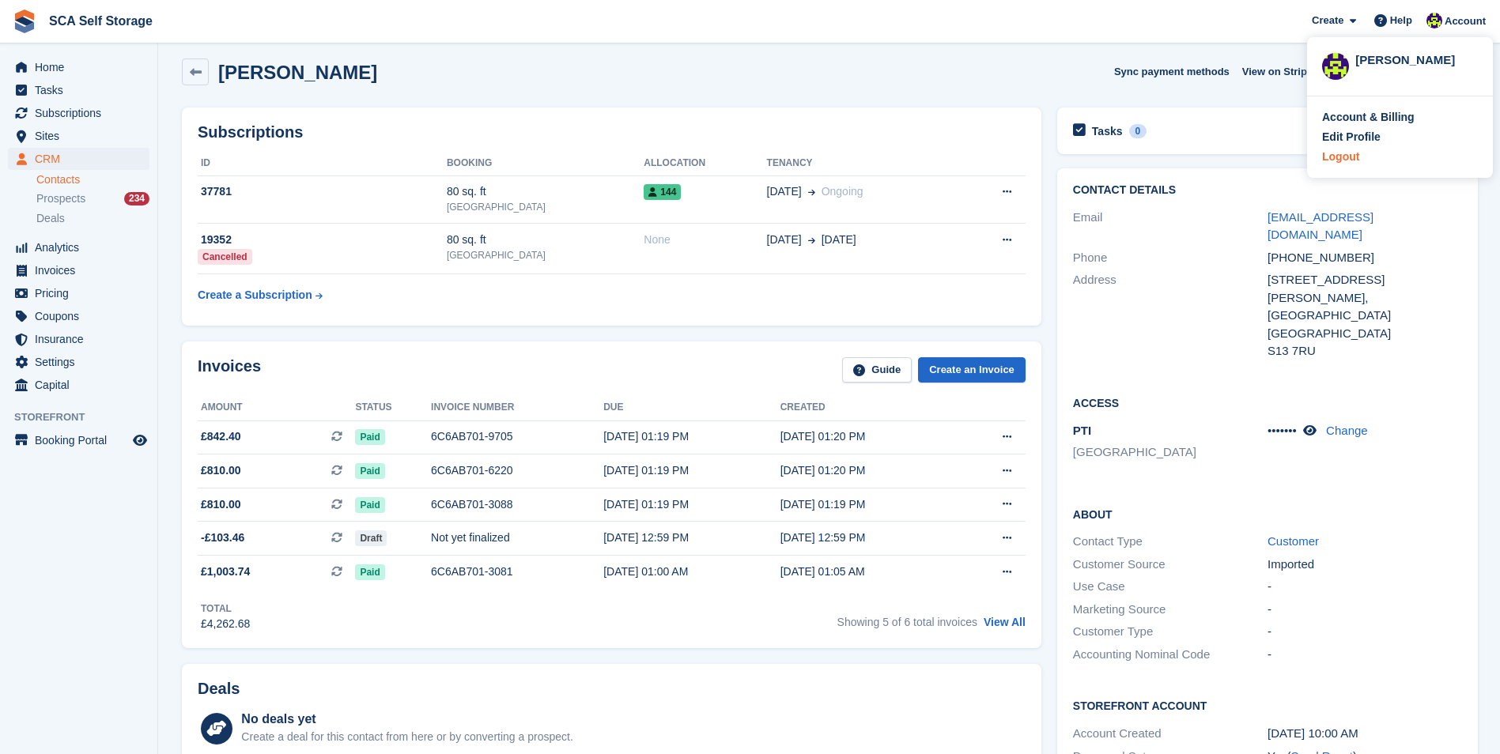  I want to click on h2: Tasks, so click(1107, 131).